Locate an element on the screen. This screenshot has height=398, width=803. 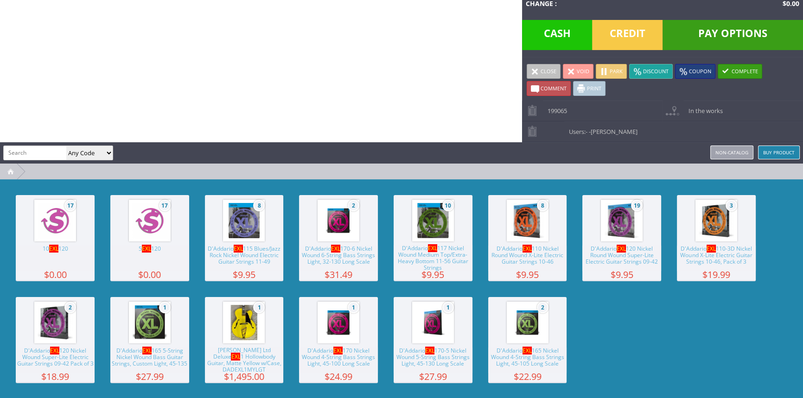
span: $31.49 is located at coordinates (338, 274).